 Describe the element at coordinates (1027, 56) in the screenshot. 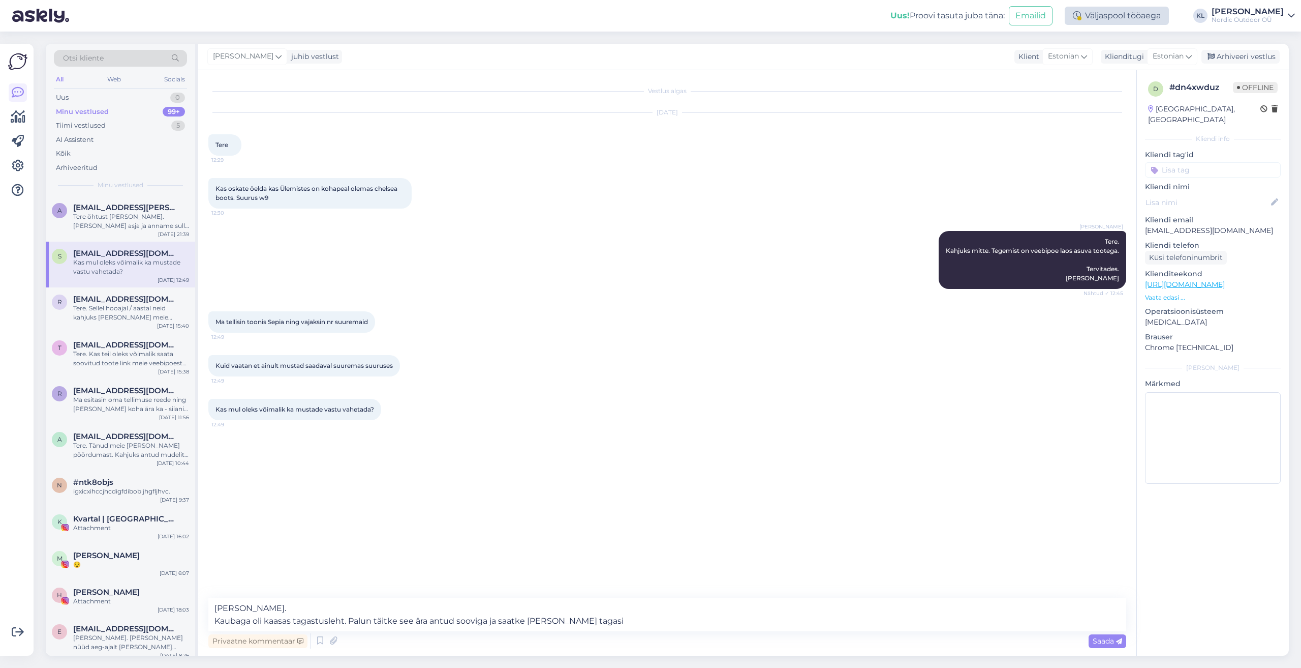

I see `div: Klient` at that location.